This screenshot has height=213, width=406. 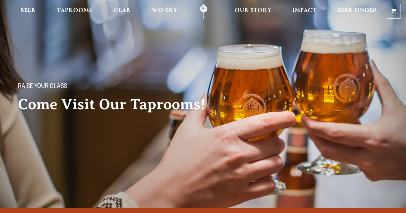 What do you see at coordinates (253, 11) in the screenshot?
I see `span: Our Story` at bounding box center [253, 11].